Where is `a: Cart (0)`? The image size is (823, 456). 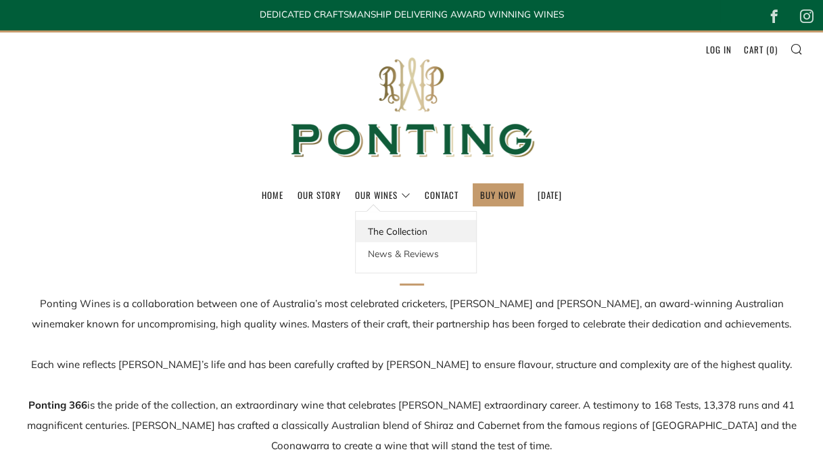 a: Cart (0) is located at coordinates (761, 49).